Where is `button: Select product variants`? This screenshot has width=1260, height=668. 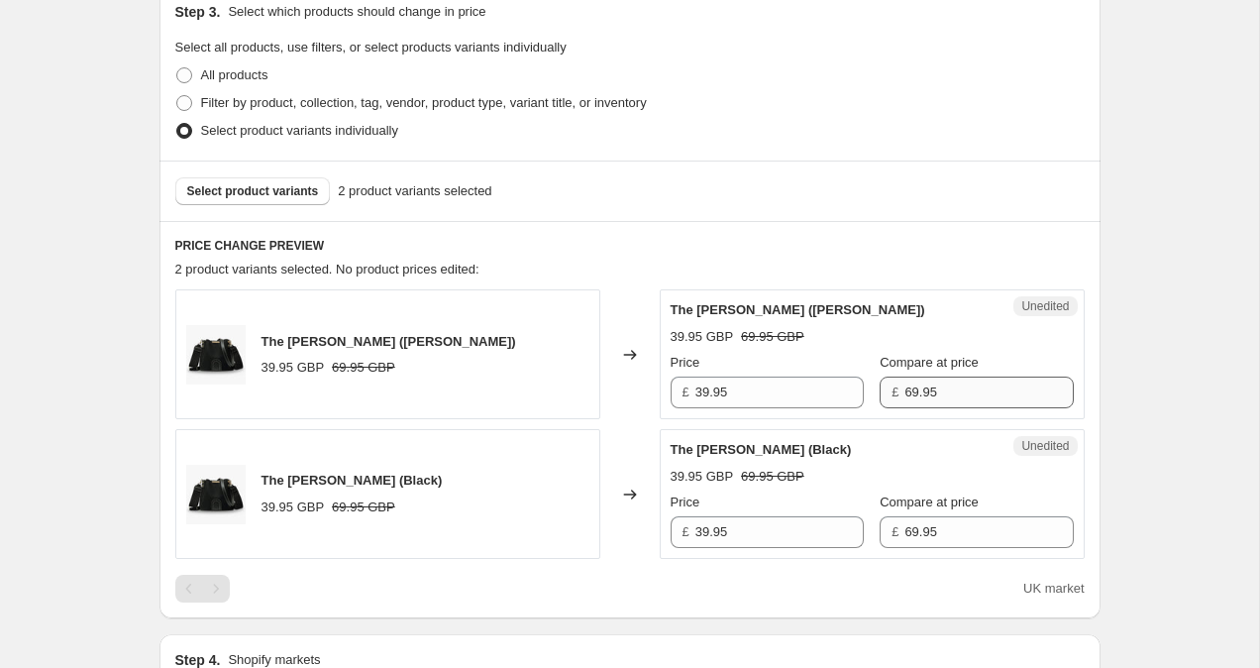
button: Select product variants is located at coordinates (253, 191).